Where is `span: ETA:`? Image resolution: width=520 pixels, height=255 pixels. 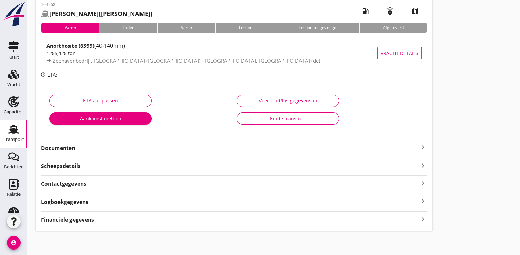
span: ETA: is located at coordinates (52, 75).